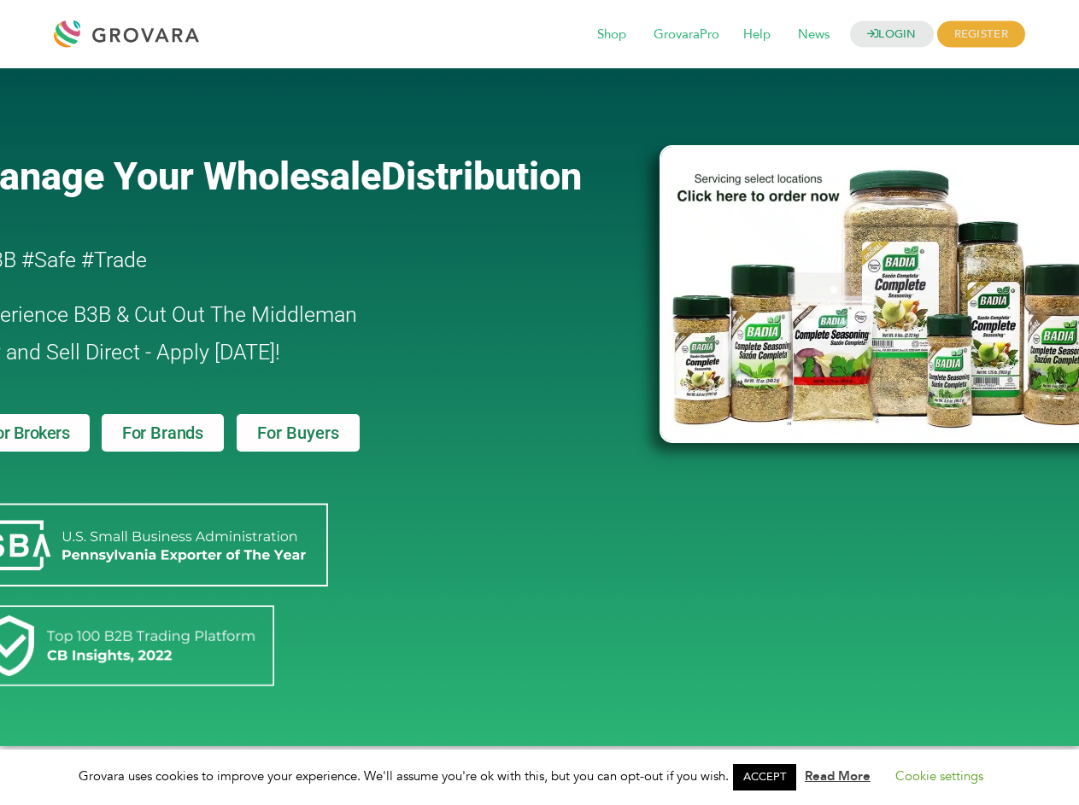 This screenshot has width=1079, height=805. What do you see at coordinates (686, 35) in the screenshot?
I see `span: GrovaraPro` at bounding box center [686, 35].